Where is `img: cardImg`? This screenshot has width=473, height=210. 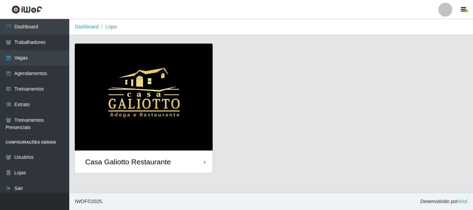
img: cardImg is located at coordinates (144, 97).